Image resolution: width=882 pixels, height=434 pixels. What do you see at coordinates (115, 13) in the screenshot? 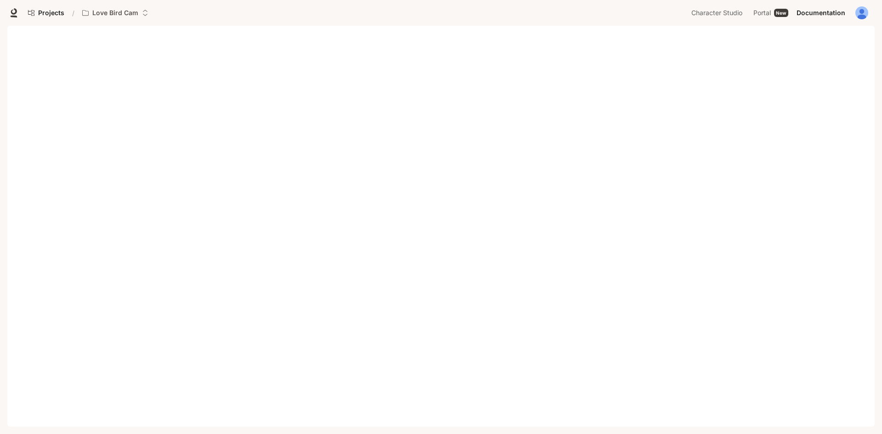
I see `button: Open workspace menu` at bounding box center [115, 13].